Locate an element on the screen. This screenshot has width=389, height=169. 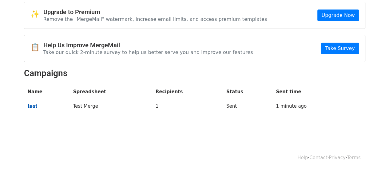
h4: Upgrade to Premium is located at coordinates (155, 12).